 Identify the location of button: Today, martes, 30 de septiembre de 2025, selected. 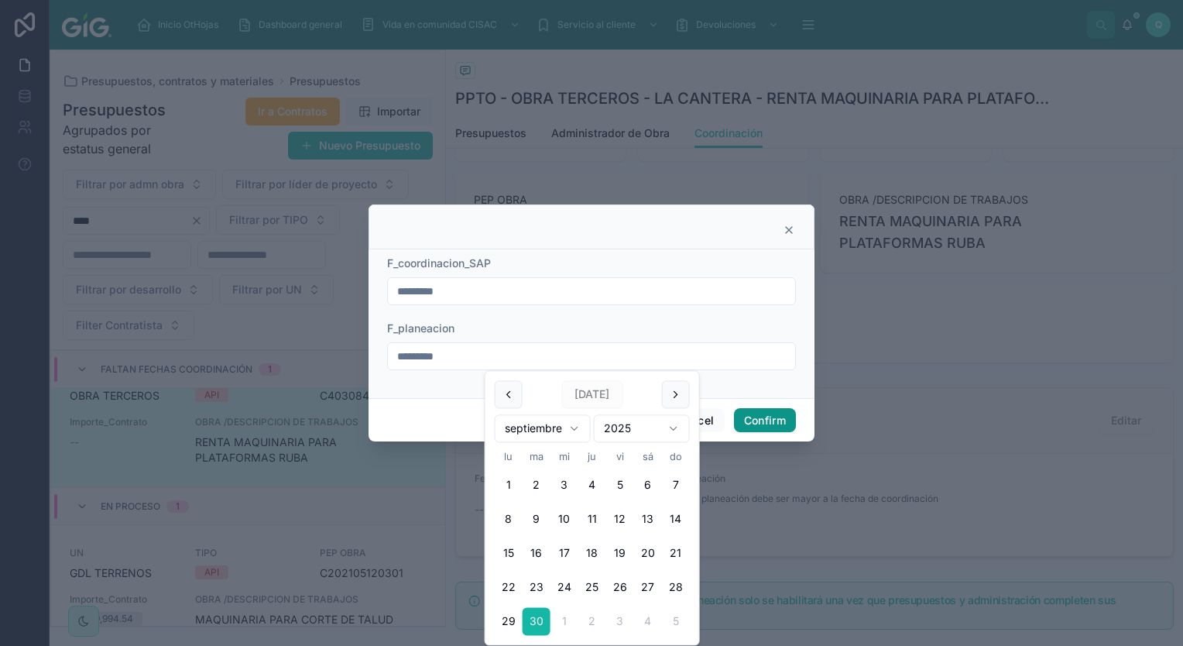
(536, 622).